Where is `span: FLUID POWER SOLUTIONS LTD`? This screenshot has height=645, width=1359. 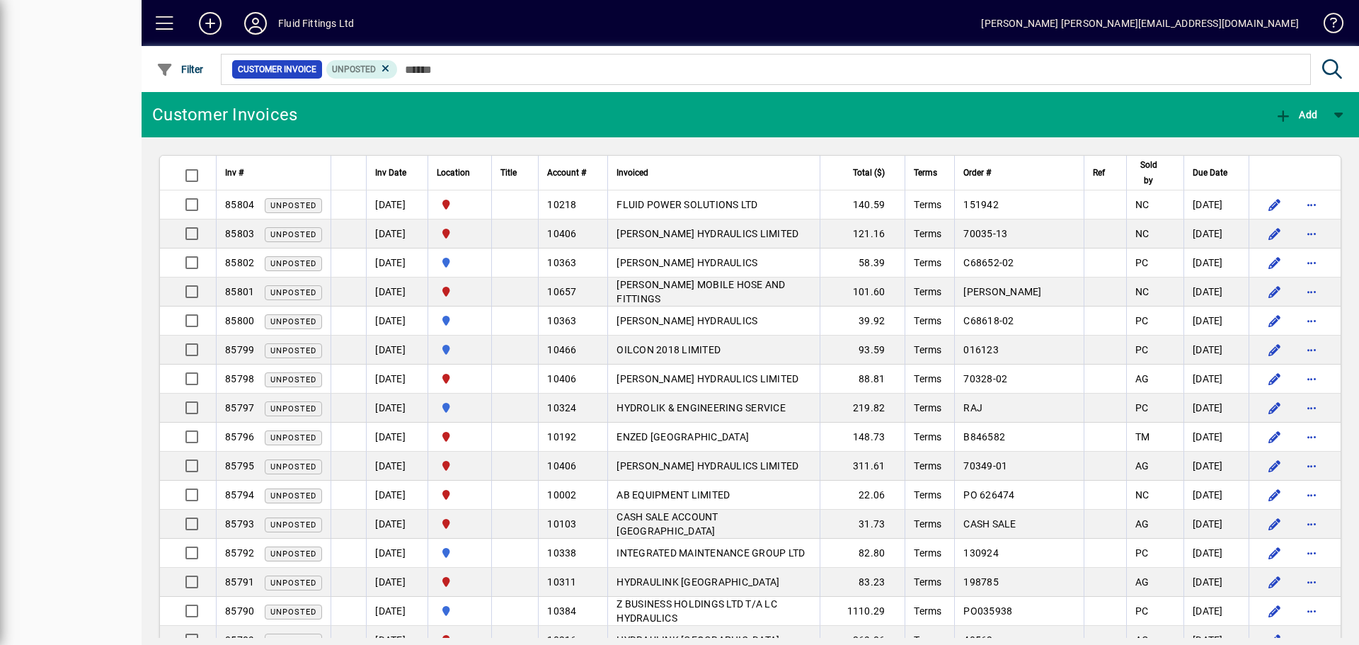 span: FLUID POWER SOLUTIONS LTD is located at coordinates (687, 205).